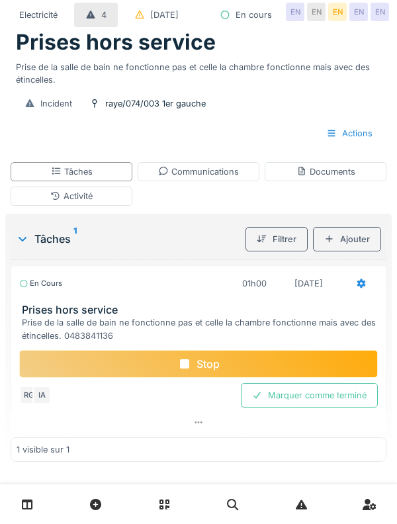  Describe the element at coordinates (325, 171) in the screenshot. I see `div: Documents` at that location.